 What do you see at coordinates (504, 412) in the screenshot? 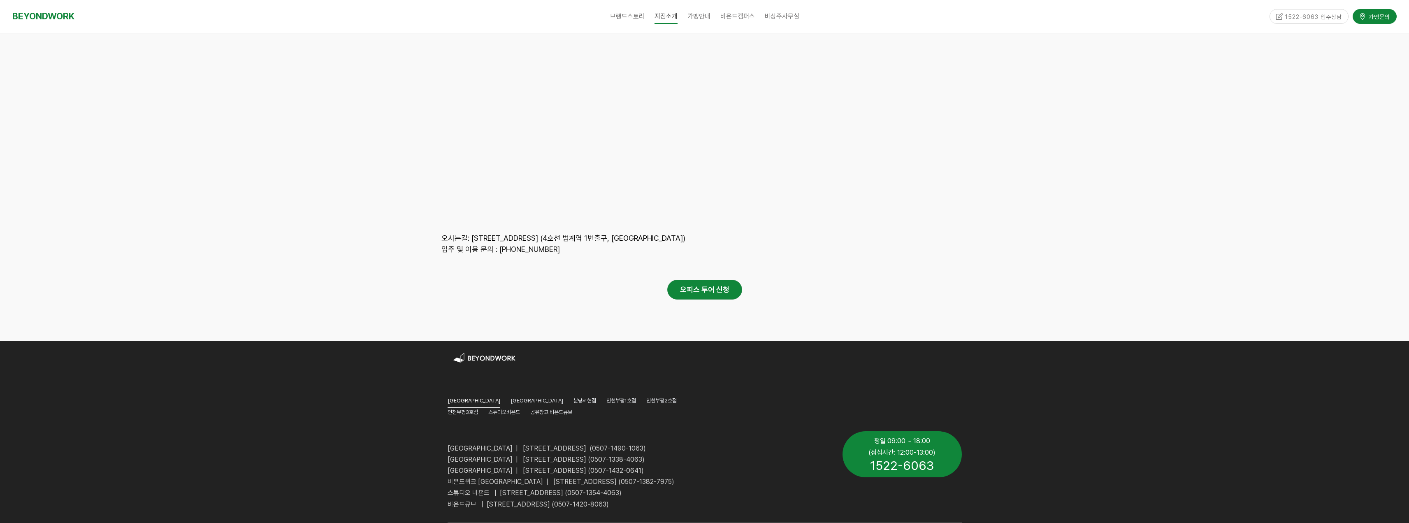
I see `span: 스튜디오비욘드` at bounding box center [504, 412].